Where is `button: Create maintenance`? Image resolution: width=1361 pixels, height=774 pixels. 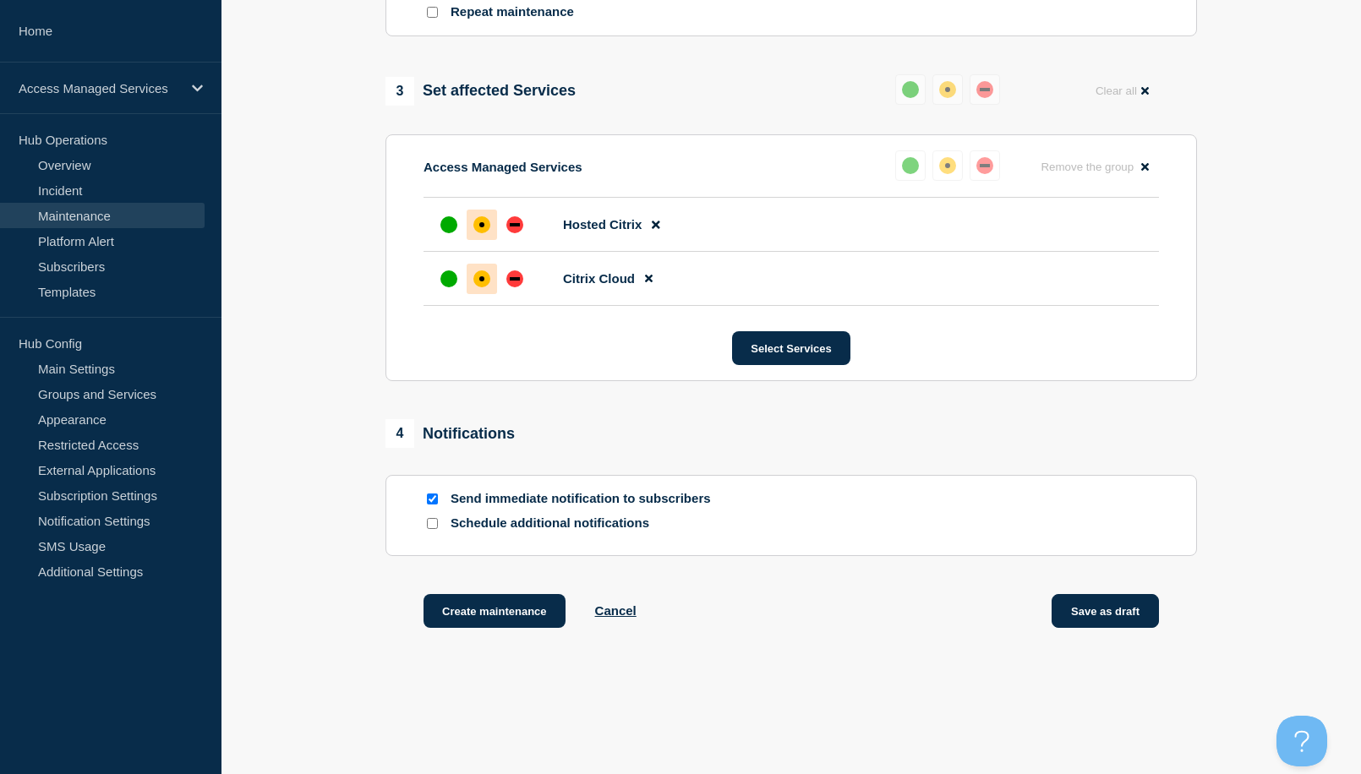 button: Create maintenance is located at coordinates (495, 611).